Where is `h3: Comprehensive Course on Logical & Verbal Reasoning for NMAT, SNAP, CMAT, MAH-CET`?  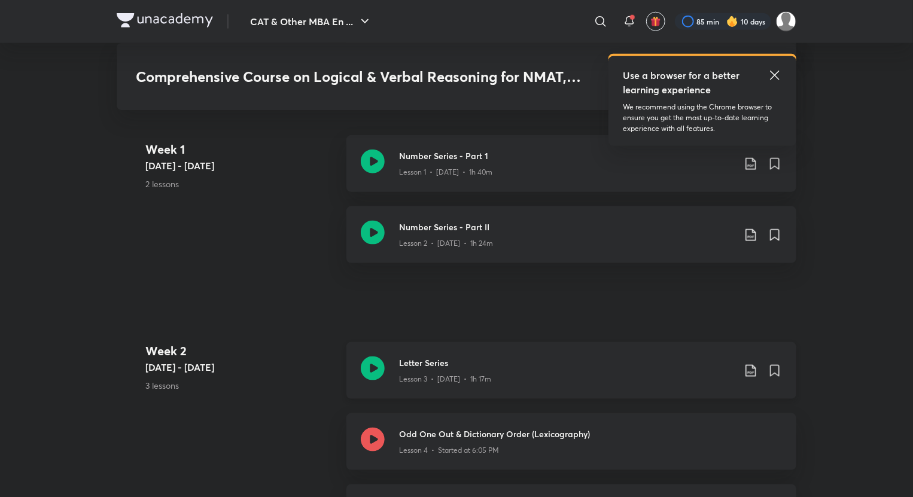
h3: Comprehensive Course on Logical & Verbal Reasoning for NMAT, SNAP, CMAT, MAH-CET is located at coordinates (370, 77).